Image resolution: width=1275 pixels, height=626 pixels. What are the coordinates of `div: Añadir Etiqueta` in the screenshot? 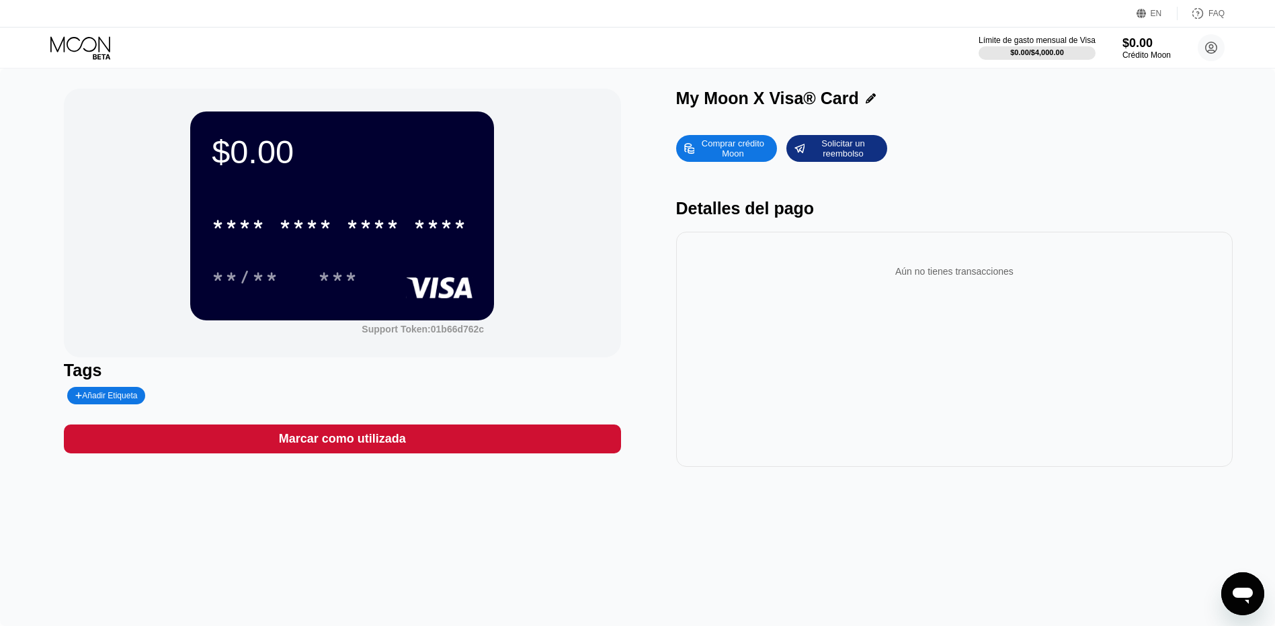 It's located at (106, 396).